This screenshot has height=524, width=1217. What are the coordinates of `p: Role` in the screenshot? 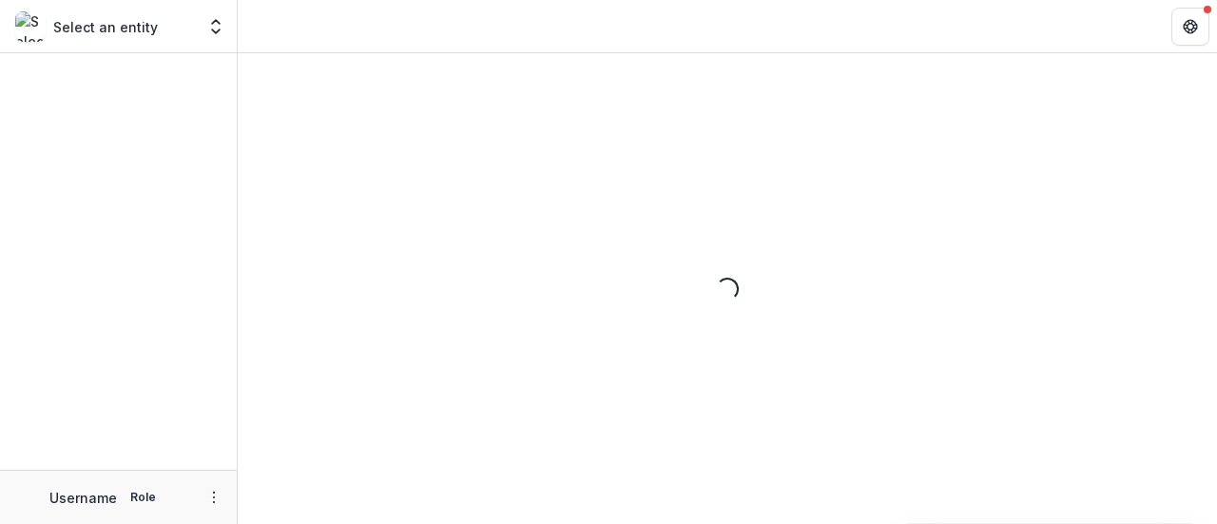 It's located at (143, 497).